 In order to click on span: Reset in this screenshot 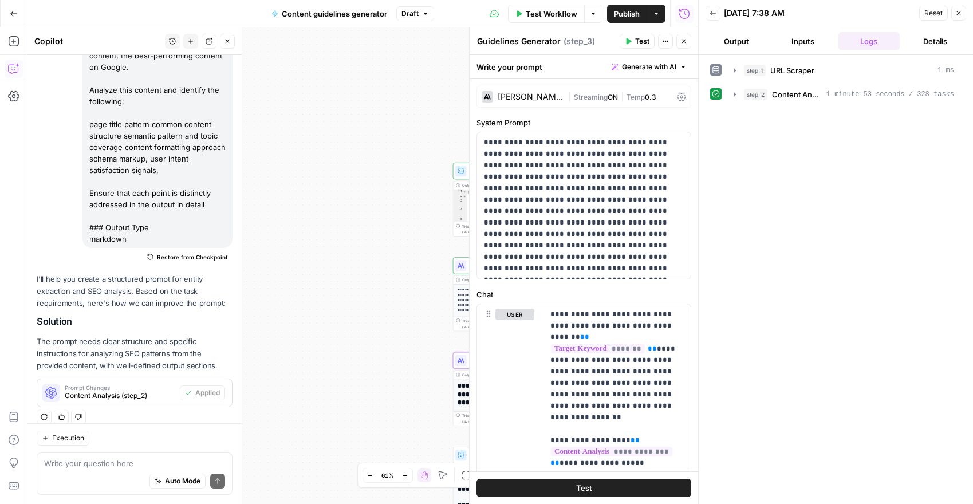, I will do `click(933, 13)`.